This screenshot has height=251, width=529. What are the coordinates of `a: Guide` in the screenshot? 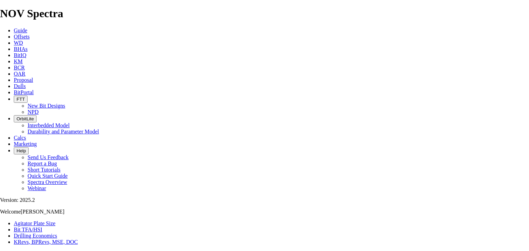 It's located at (20, 30).